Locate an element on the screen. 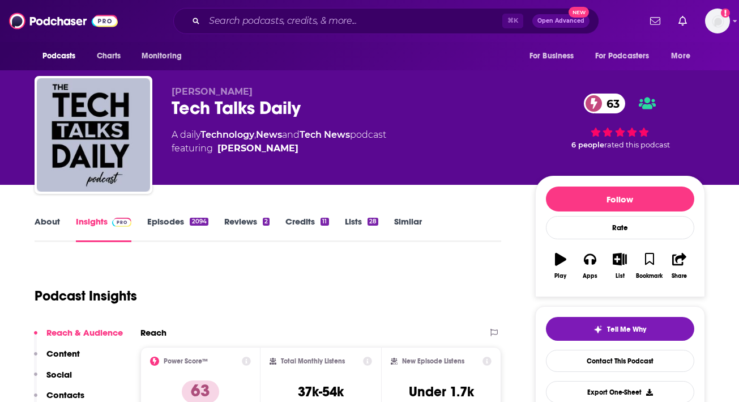 This screenshot has height=402, width=739. a: 63 is located at coordinates (605, 103).